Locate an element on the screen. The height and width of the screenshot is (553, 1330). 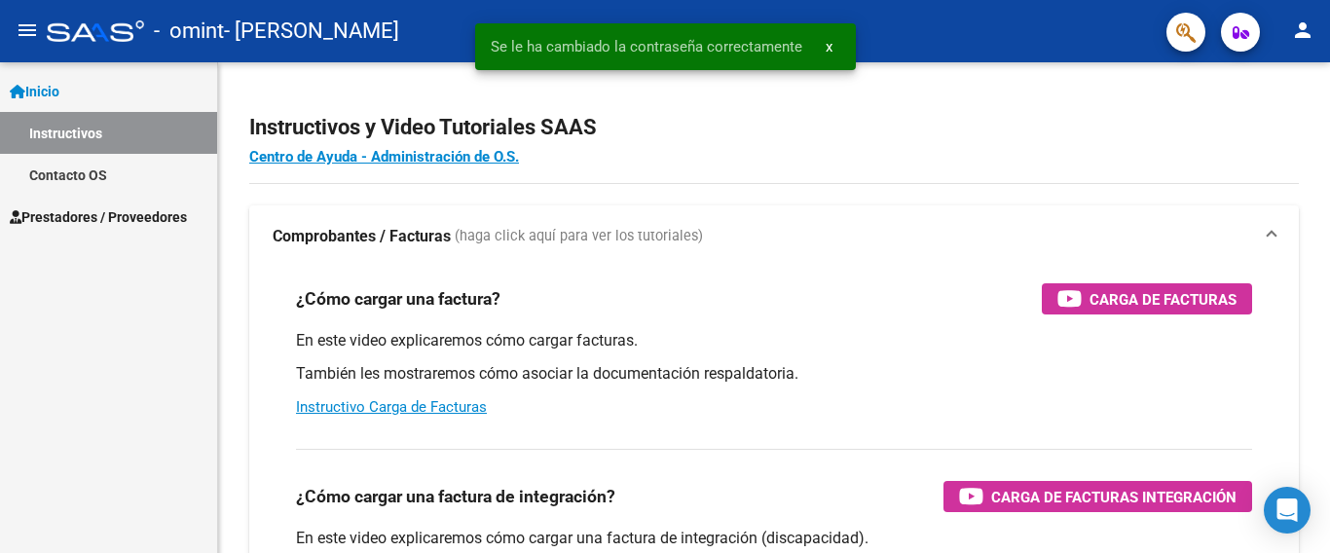
mat-icon: menu is located at coordinates (27, 30).